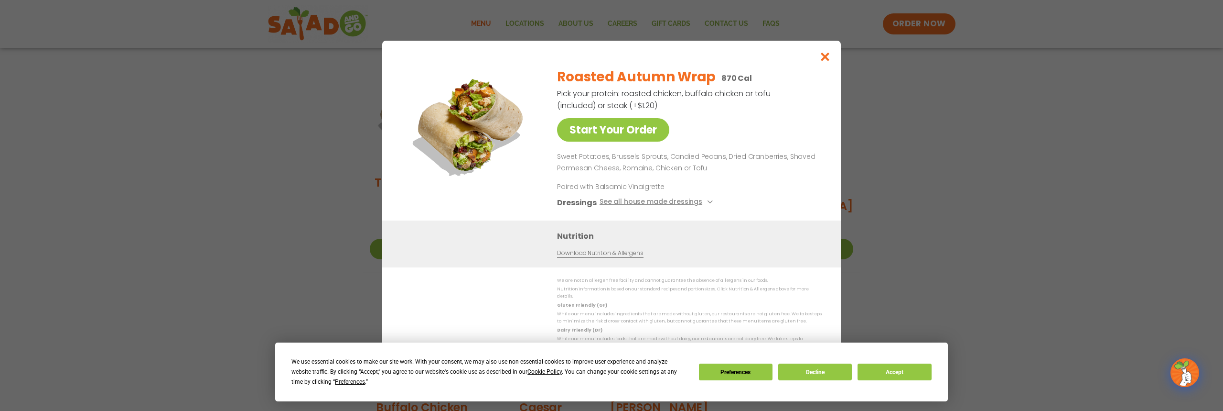  Describe the element at coordinates (612, 371) in the screenshot. I see `div: Cookie Consent Prompt` at that location.